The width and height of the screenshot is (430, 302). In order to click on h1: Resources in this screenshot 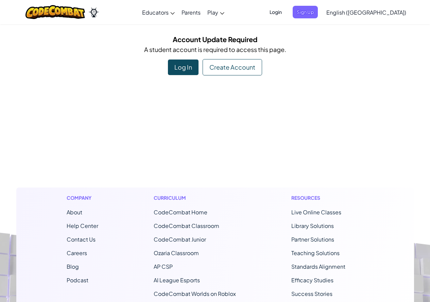, I will do `click(327, 198)`.